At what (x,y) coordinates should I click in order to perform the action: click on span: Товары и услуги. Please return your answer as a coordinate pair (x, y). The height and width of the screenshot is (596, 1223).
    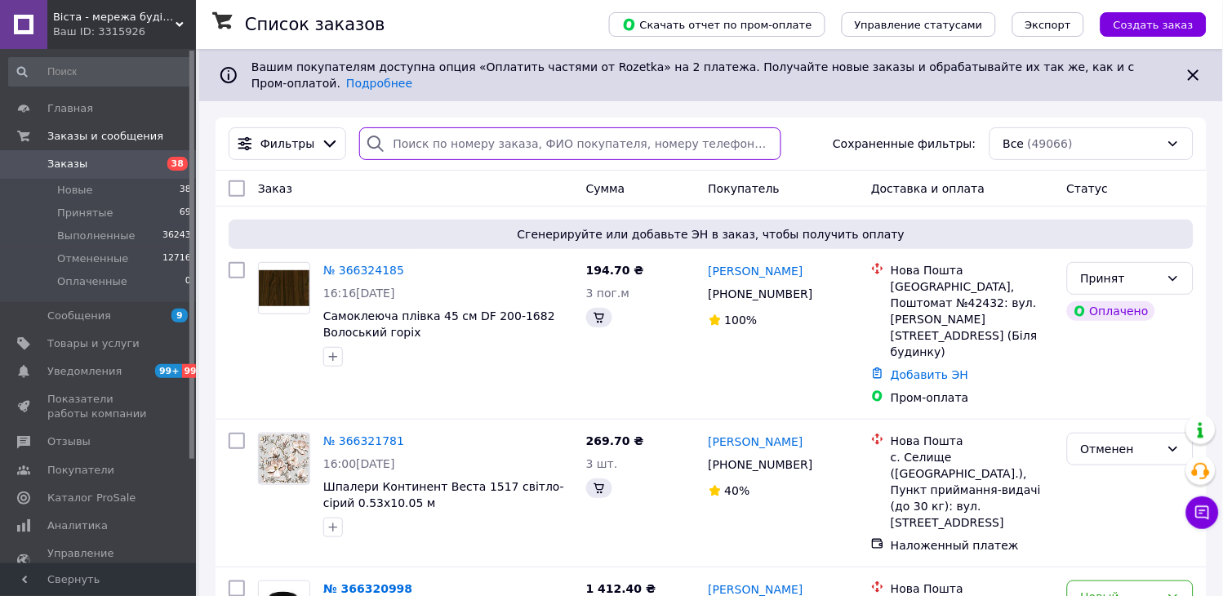
    Looking at the image, I should click on (93, 344).